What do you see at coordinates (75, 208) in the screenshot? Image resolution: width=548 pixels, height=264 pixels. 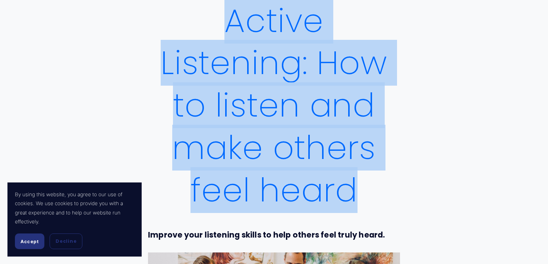 I see `p: By using this website, you agree to our use of cookies. We use cookies to provide you with a grea...` at bounding box center [75, 208].